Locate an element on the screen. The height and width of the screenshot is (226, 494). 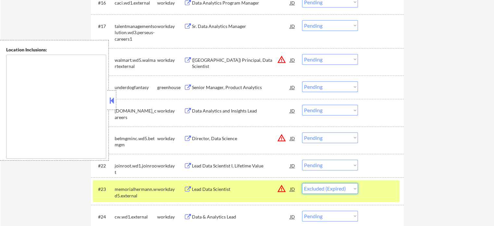
div: Data Analytics and Insights Lead is located at coordinates (241, 111).